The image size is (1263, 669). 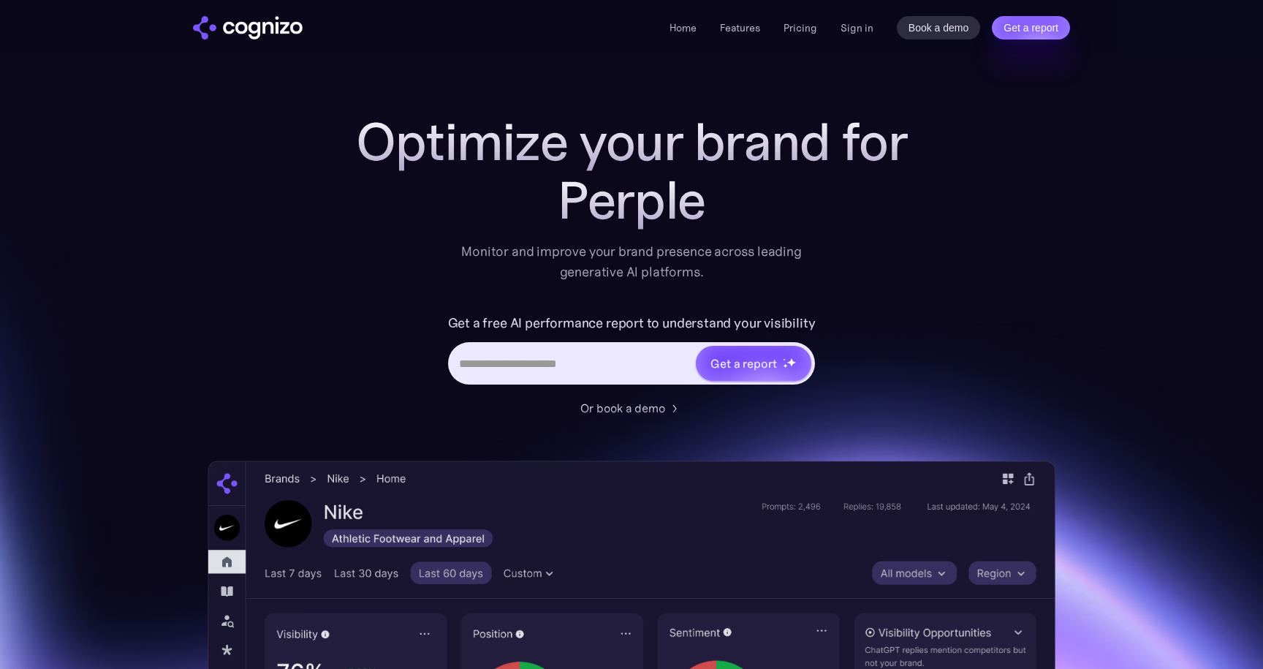 What do you see at coordinates (632, 323) in the screenshot?
I see `label: Get a free AI performance report to understand your visibility` at bounding box center [632, 323].